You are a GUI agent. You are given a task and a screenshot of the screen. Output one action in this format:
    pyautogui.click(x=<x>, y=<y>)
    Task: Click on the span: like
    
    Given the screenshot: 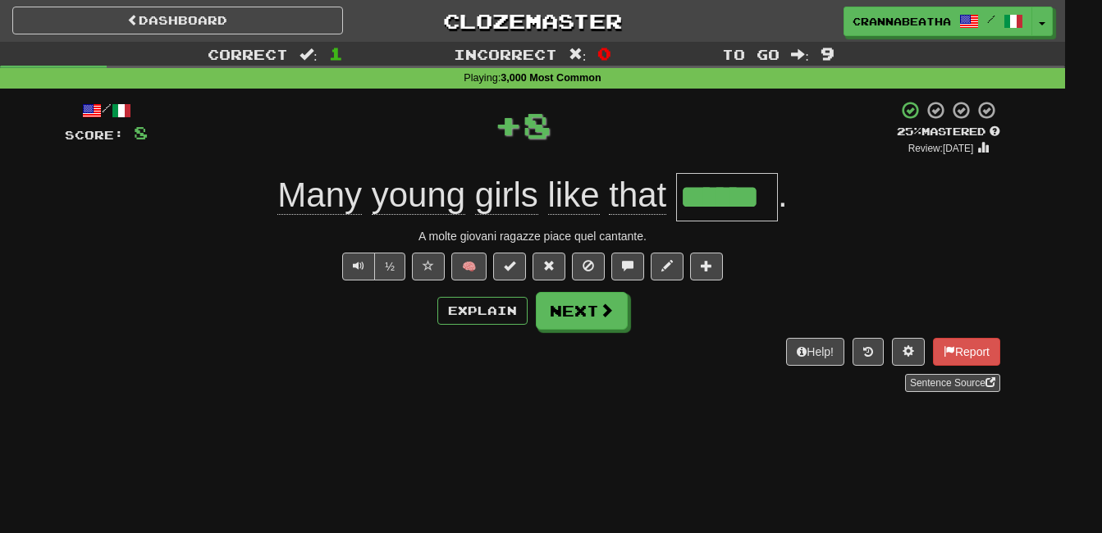 What is the action you would take?
    pyautogui.click(x=573, y=195)
    